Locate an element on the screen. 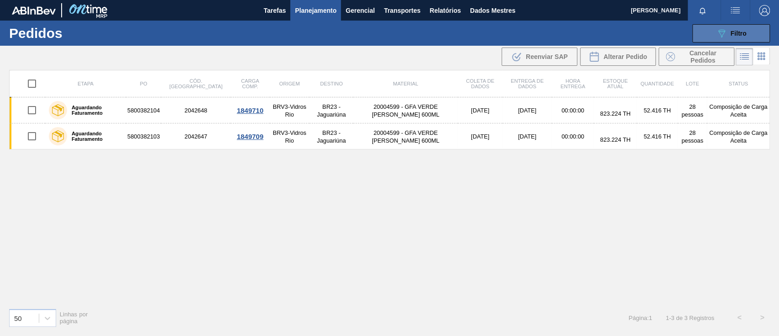 The image size is (779, 336). img: Sair is located at coordinates (765, 11).